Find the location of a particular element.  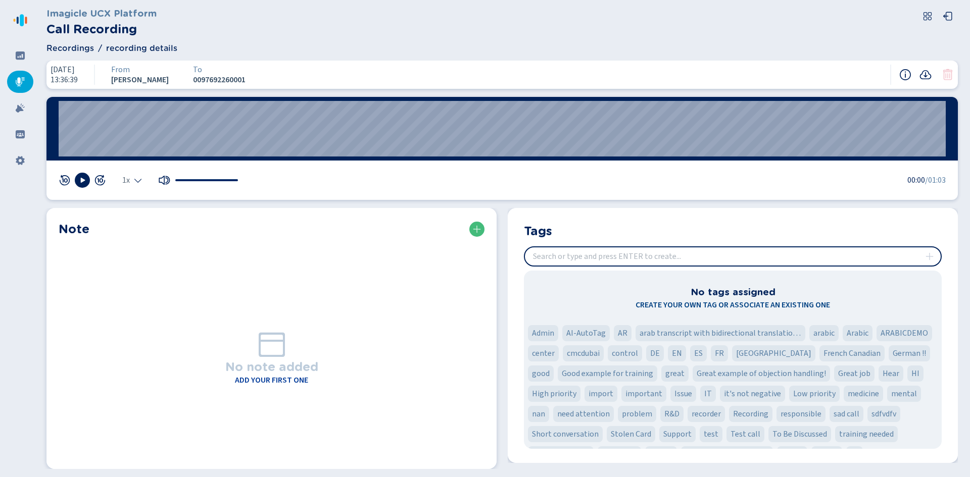

div: Tag 'ES' is located at coordinates (698, 354).